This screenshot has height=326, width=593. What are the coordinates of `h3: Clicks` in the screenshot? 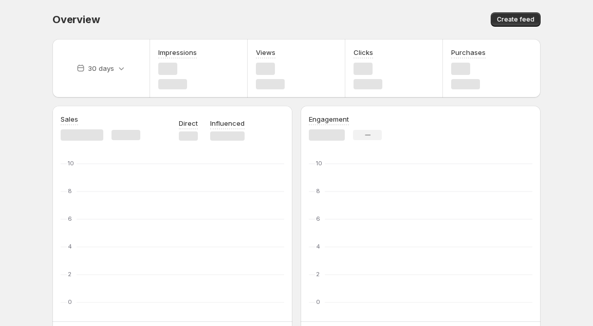 It's located at (363, 52).